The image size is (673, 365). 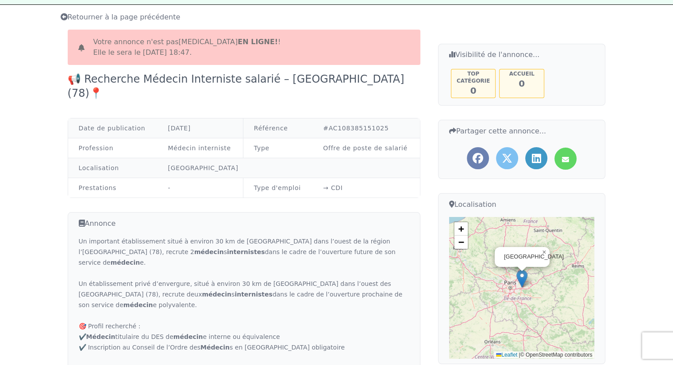 I want to click on h3: Localisation, so click(x=522, y=204).